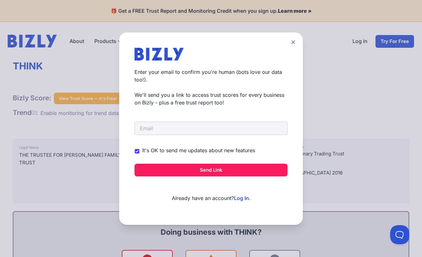  Describe the element at coordinates (211, 193) in the screenshot. I see `p: Already have an account? .` at that location.